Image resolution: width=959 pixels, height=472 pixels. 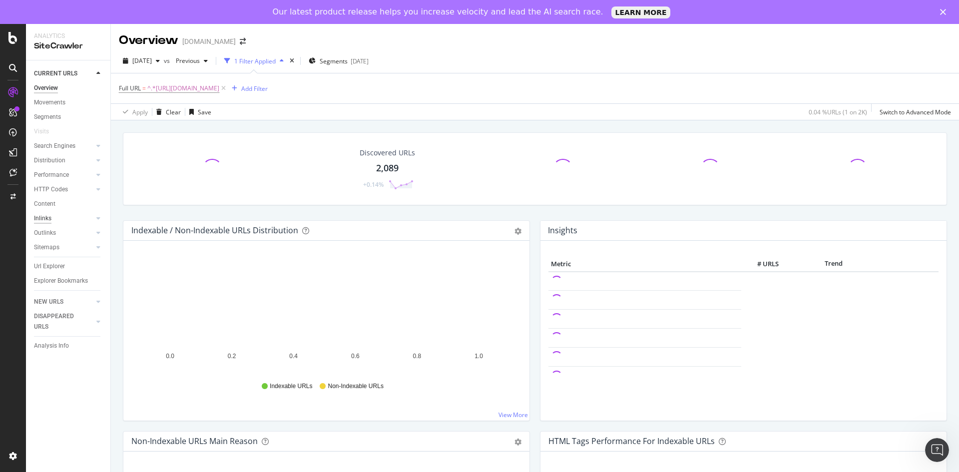 I want to click on div: +0.14%, so click(x=373, y=184).